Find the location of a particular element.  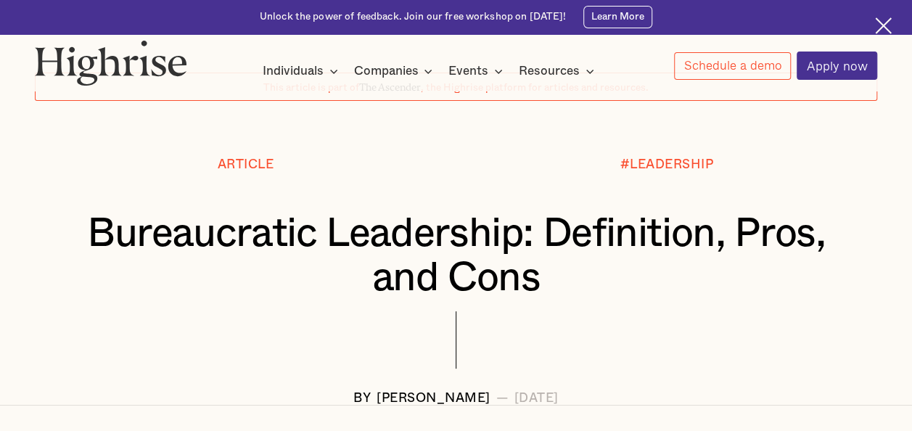

img: Highrise logo is located at coordinates (111, 62).